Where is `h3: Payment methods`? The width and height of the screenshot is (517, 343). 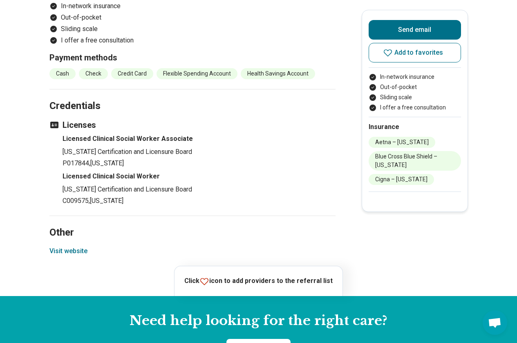 h3: Payment methods is located at coordinates (192, 58).